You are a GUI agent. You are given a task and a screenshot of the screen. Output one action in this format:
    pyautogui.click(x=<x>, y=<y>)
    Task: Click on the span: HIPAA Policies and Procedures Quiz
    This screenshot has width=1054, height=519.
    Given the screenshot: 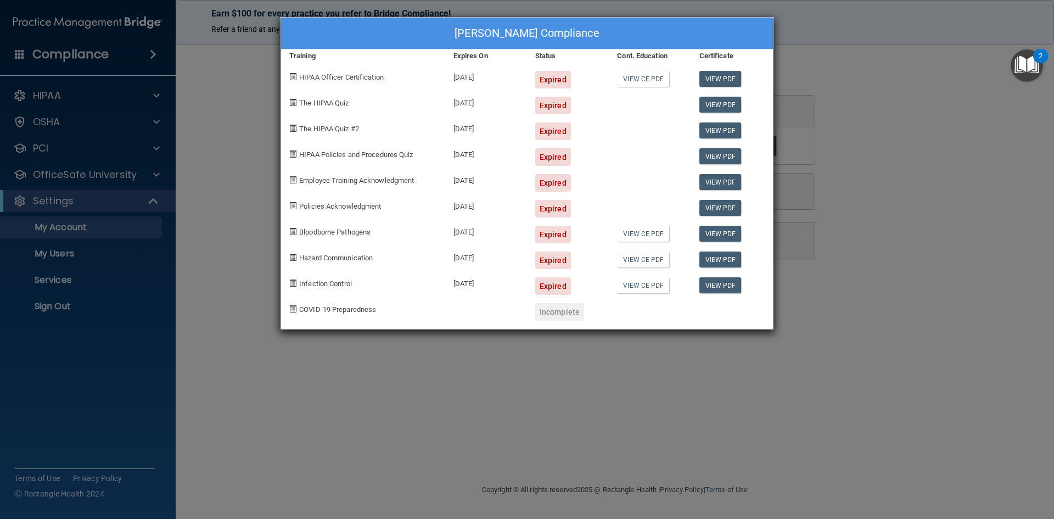 What is the action you would take?
    pyautogui.click(x=356, y=154)
    